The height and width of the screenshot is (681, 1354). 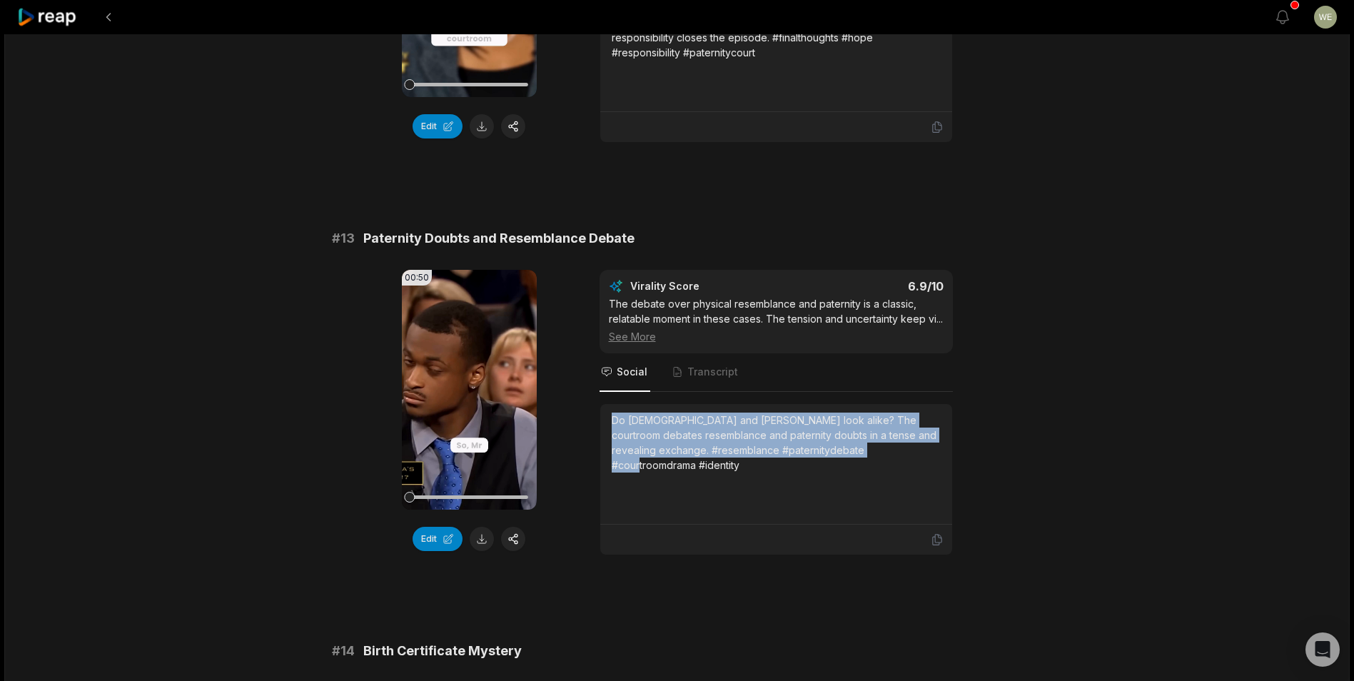 I want to click on span: # 14, so click(x=343, y=651).